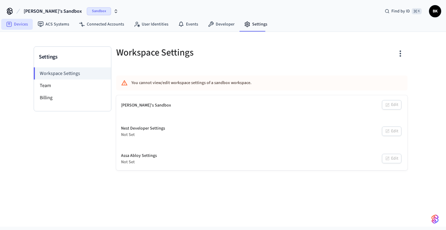 The image size is (446, 230). What do you see at coordinates (72, 73) in the screenshot?
I see `li: Workspace Settings` at bounding box center [72, 73].